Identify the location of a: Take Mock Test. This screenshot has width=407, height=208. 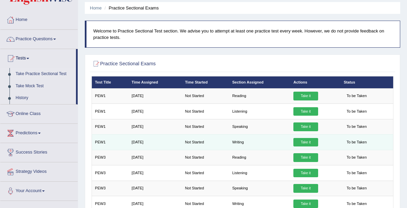
(44, 86).